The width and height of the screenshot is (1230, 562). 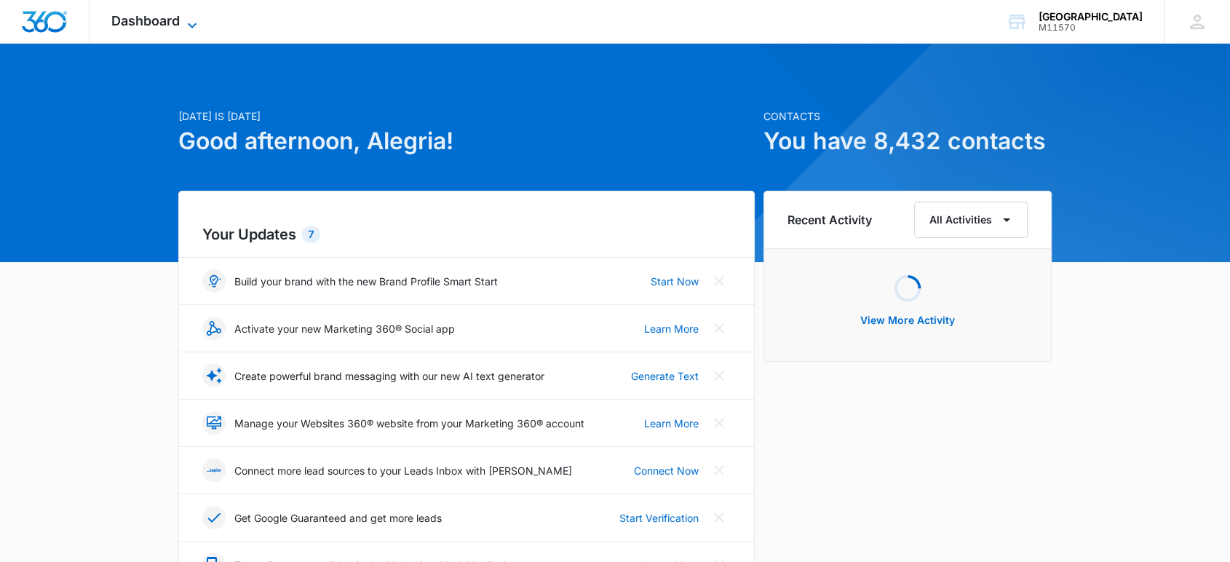 I want to click on div: account name, so click(x=1090, y=17).